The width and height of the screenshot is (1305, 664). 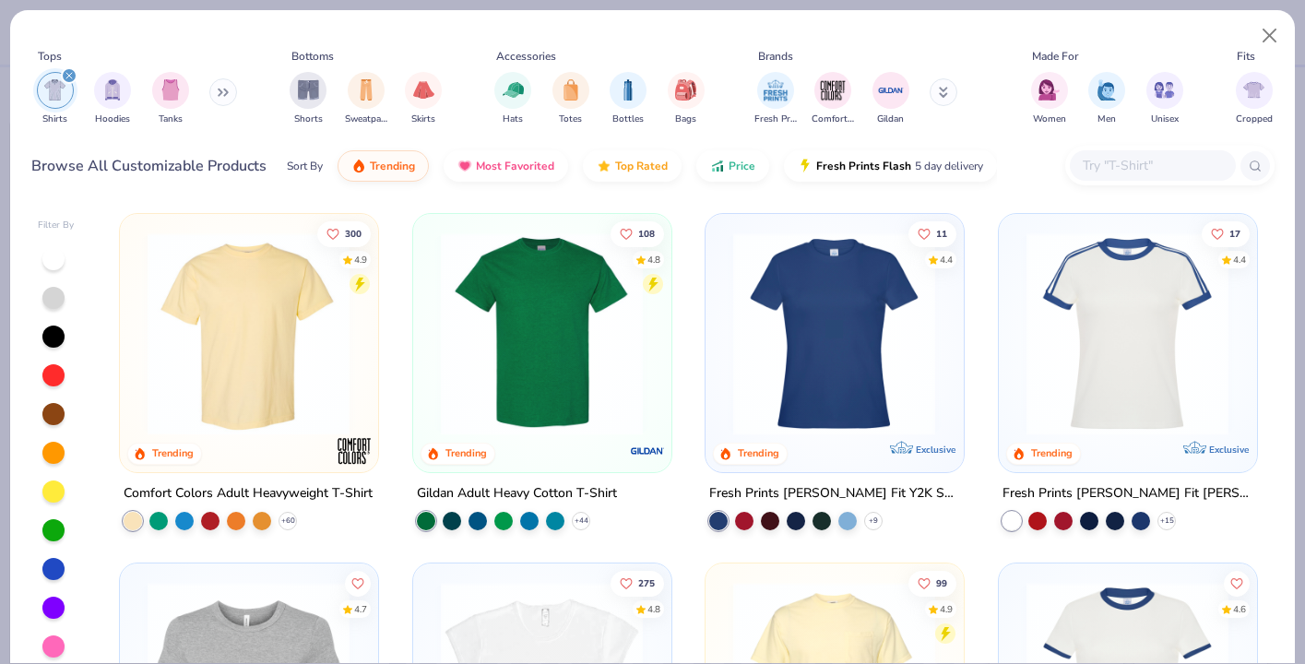 I want to click on span: Cropped, so click(x=1254, y=119).